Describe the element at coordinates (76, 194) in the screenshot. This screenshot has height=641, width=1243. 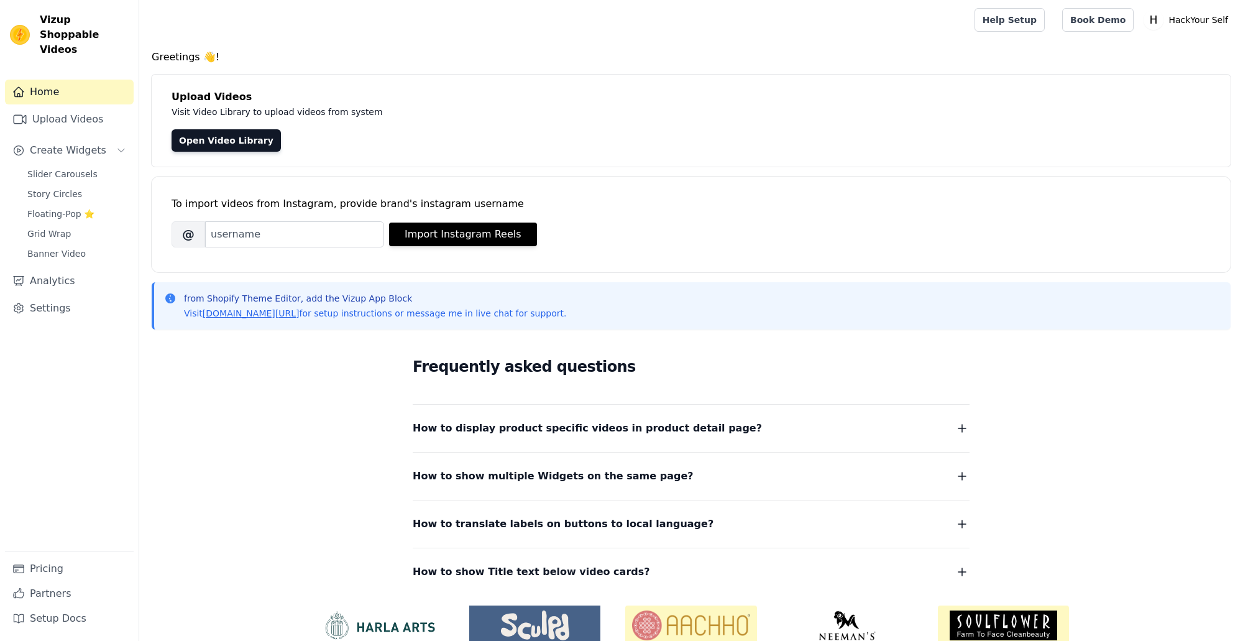
I see `a: Story Circles` at that location.